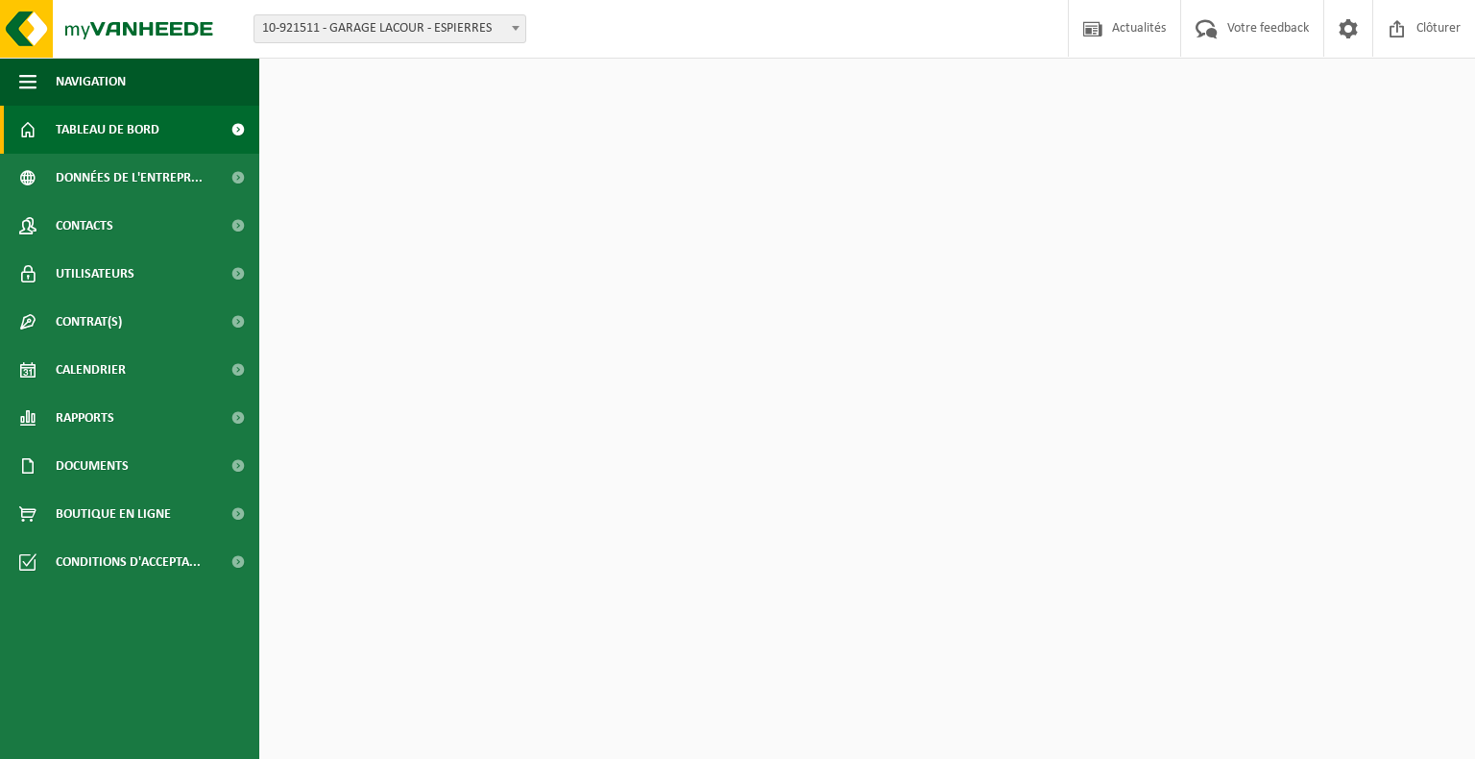 This screenshot has height=759, width=1475. What do you see at coordinates (85, 226) in the screenshot?
I see `span: Contacts` at bounding box center [85, 226].